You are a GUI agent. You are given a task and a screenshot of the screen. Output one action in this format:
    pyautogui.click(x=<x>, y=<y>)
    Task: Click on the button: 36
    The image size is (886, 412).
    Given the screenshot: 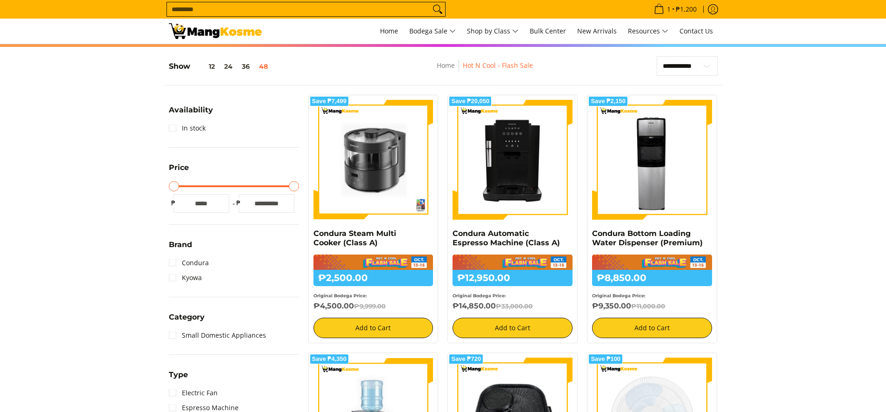 What is the action you would take?
    pyautogui.click(x=245, y=66)
    